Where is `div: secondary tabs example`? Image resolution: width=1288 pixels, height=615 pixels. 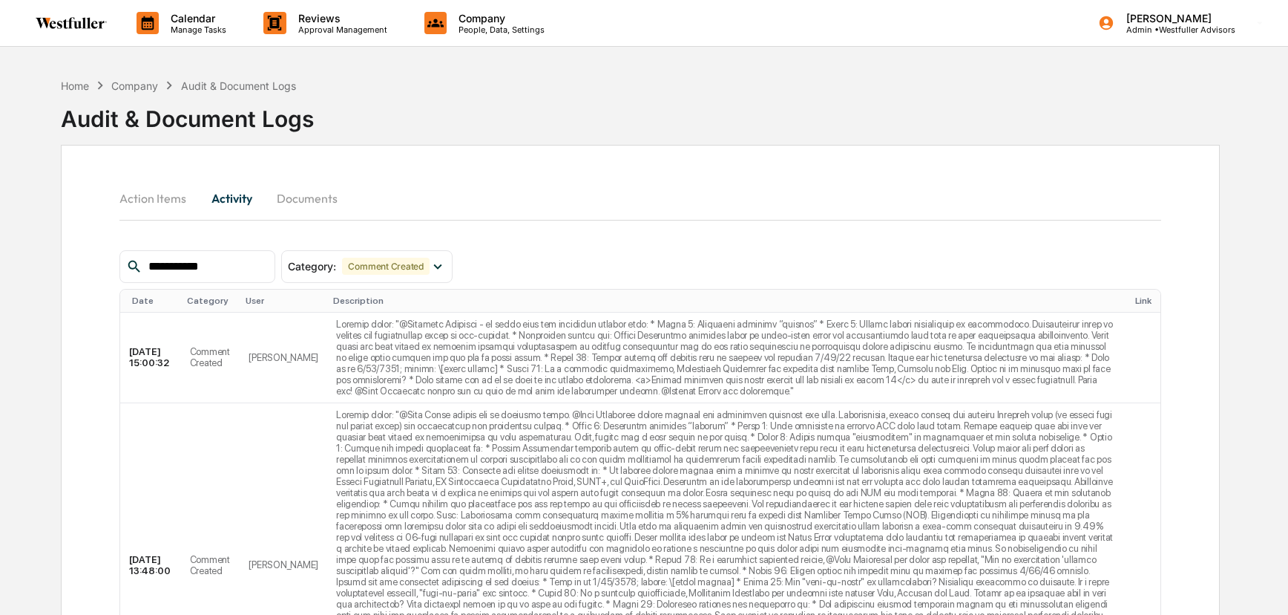
div: secondary tabs example is located at coordinates (640, 198).